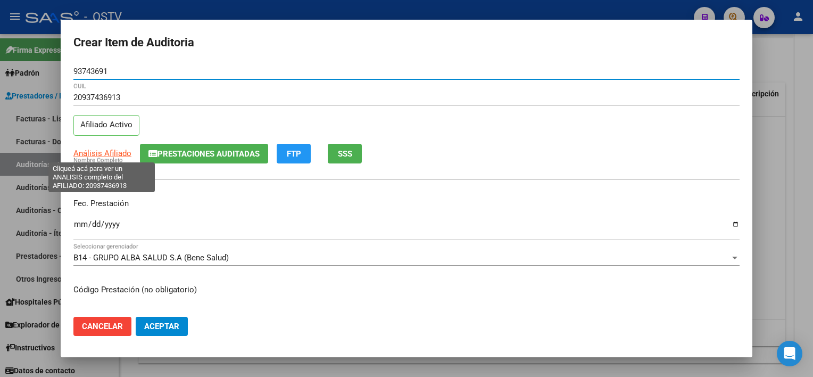 Image resolution: width=813 pixels, height=377 pixels. Describe the element at coordinates (204, 153) in the screenshot. I see `button: Prestaciones Auditadas` at that location.